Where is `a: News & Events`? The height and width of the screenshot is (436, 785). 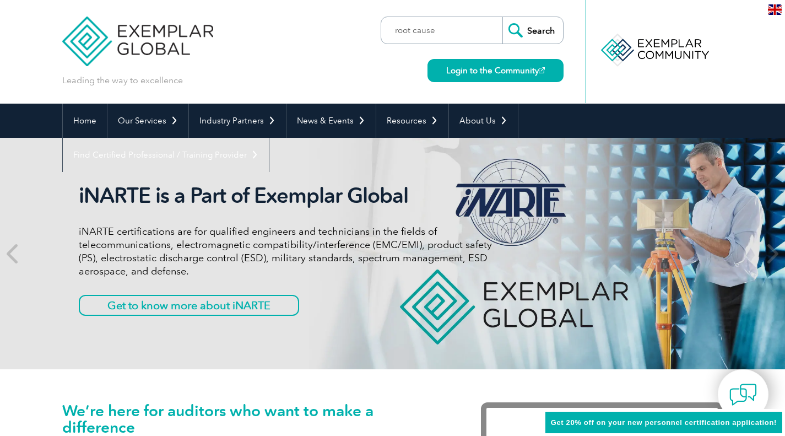 a: News & Events is located at coordinates (331, 121).